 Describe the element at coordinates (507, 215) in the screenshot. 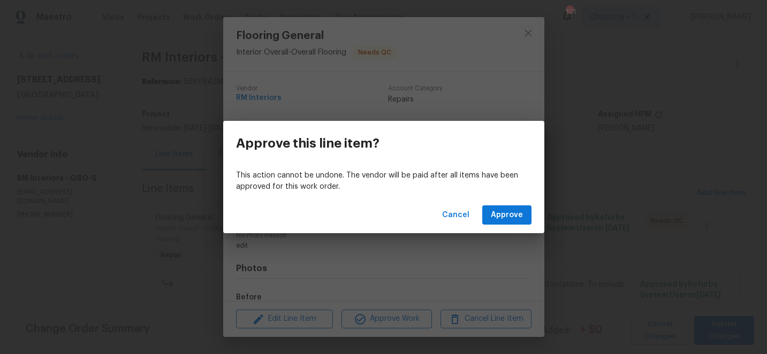

I see `button: Approve` at that location.